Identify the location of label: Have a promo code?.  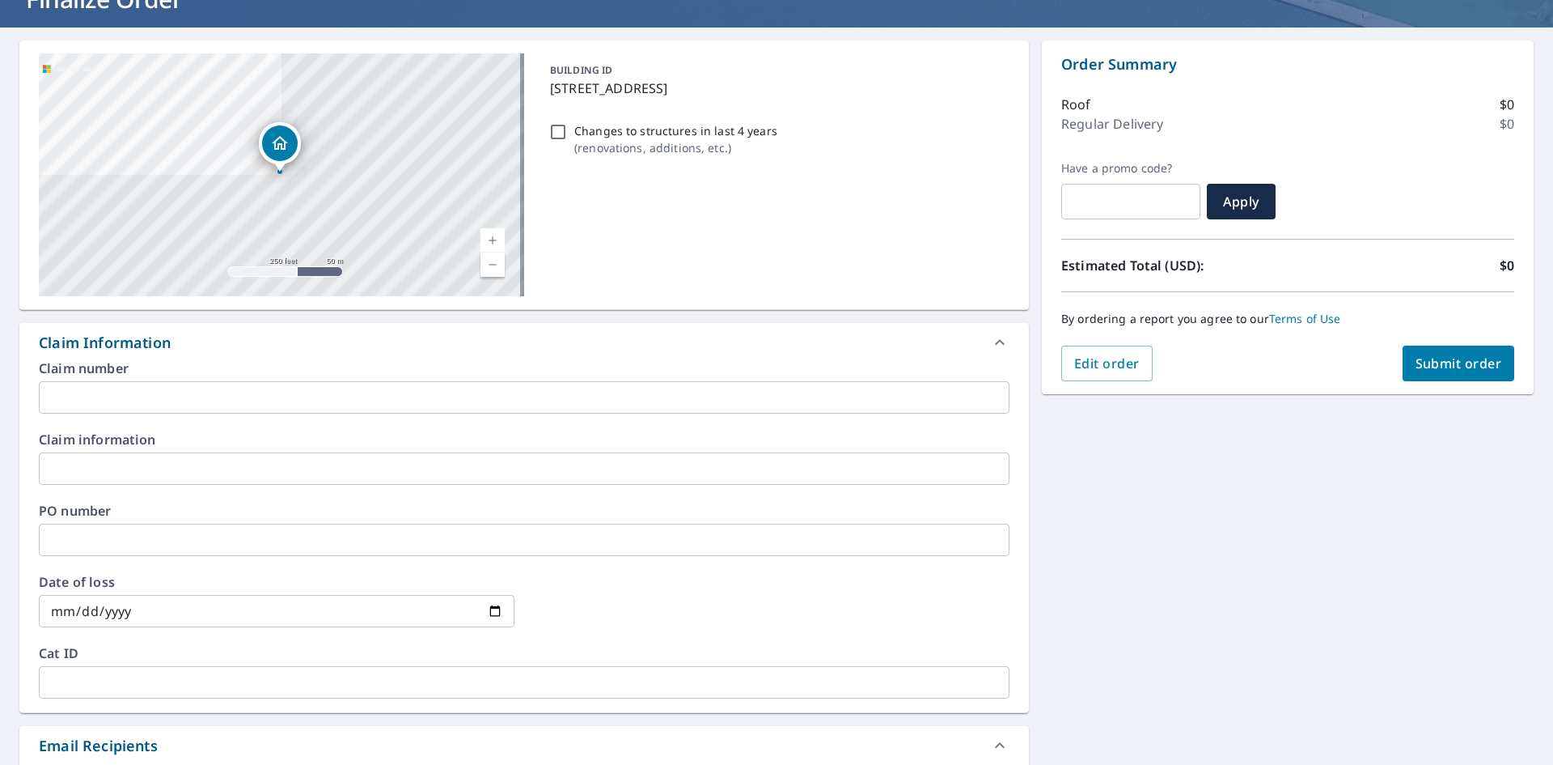
(1131, 168).